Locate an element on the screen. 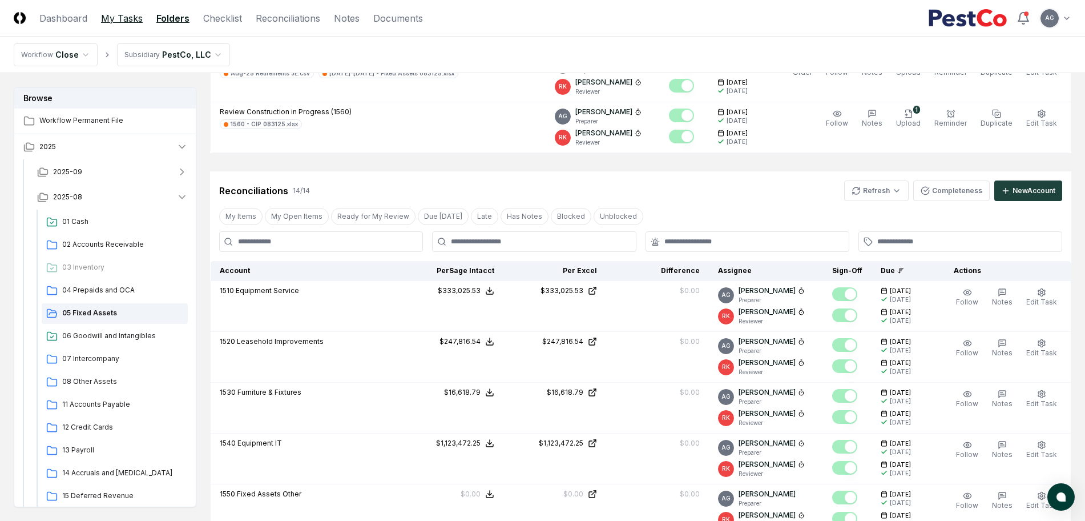  div: $247,816.54 is located at coordinates (563, 341).